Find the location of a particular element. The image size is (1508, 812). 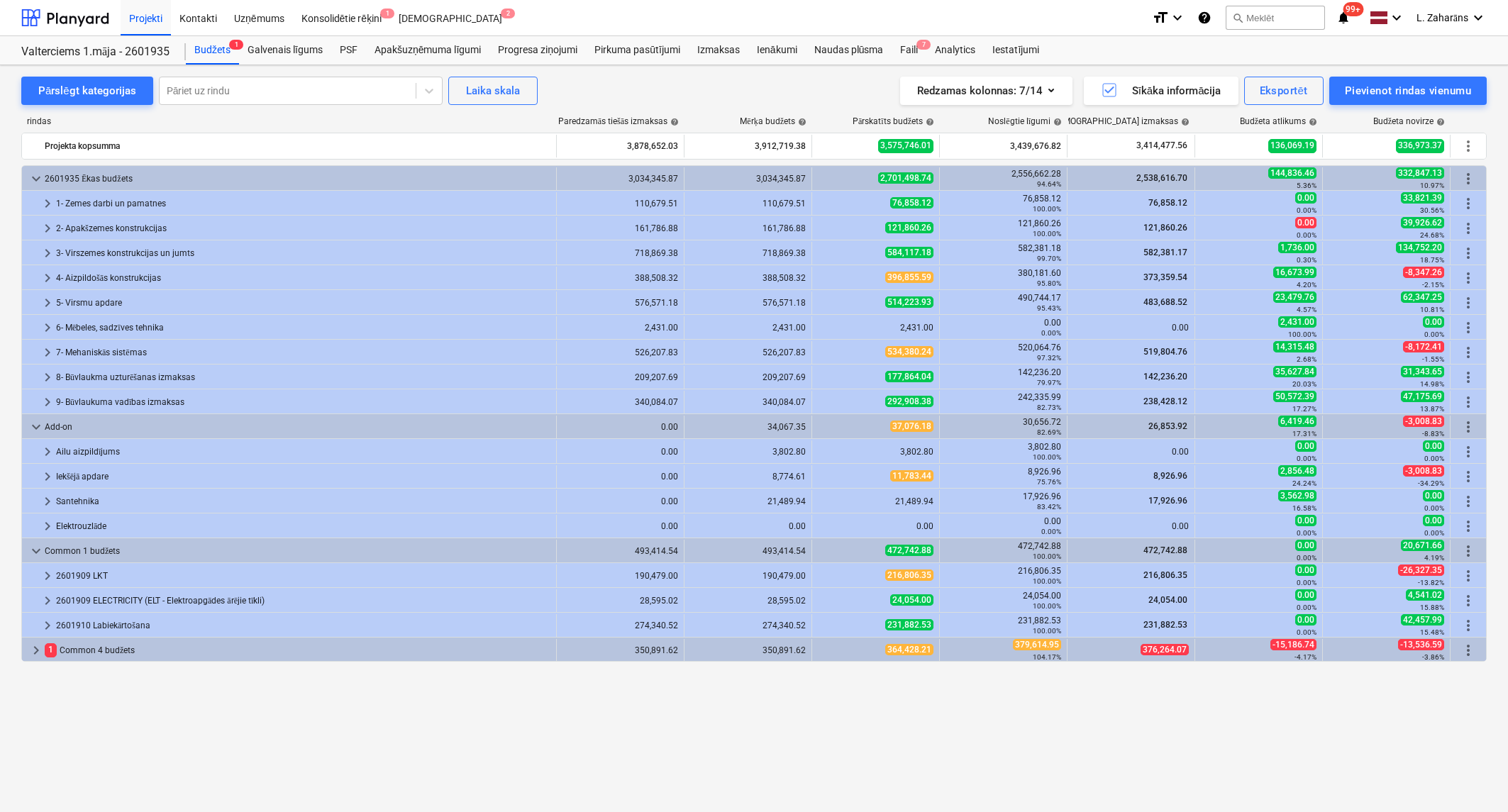

div: 520,064.76 is located at coordinates (1003, 353).